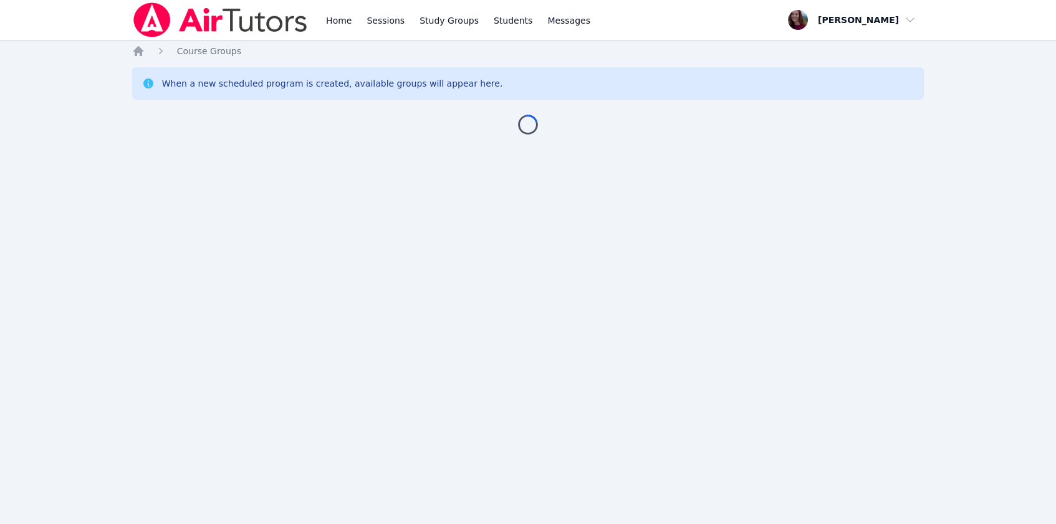 This screenshot has width=1056, height=524. I want to click on span: Messages, so click(569, 21).